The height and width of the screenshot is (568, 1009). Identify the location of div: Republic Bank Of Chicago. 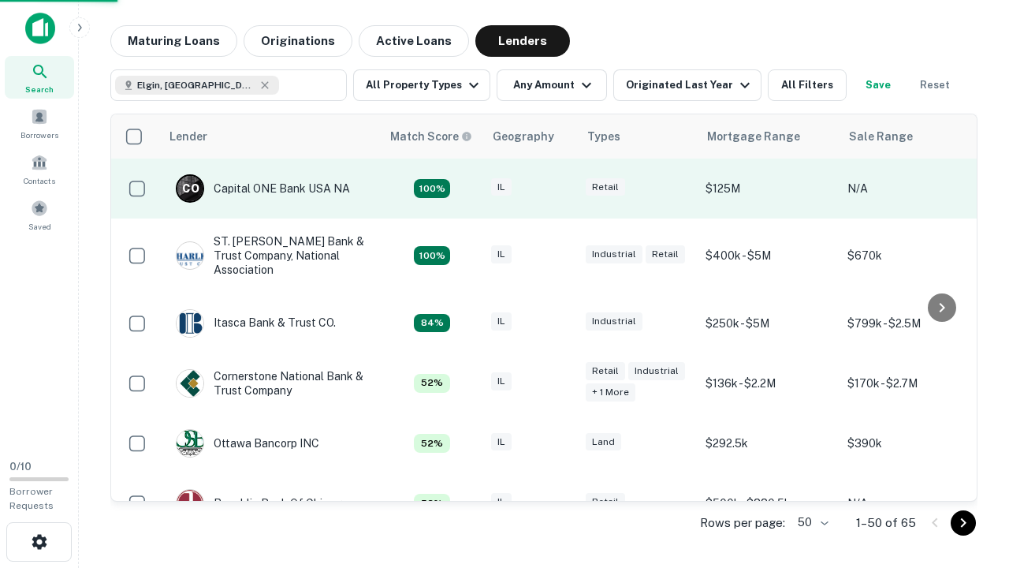
(262, 503).